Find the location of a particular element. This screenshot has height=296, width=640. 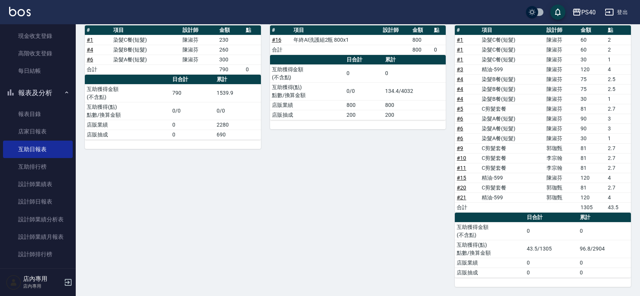

button: 報表及分析 is located at coordinates (38, 93).